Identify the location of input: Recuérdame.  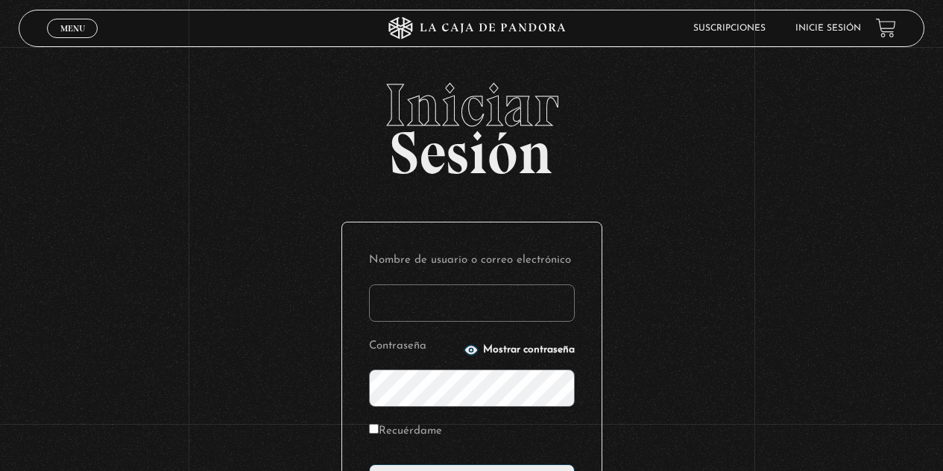
(374, 428).